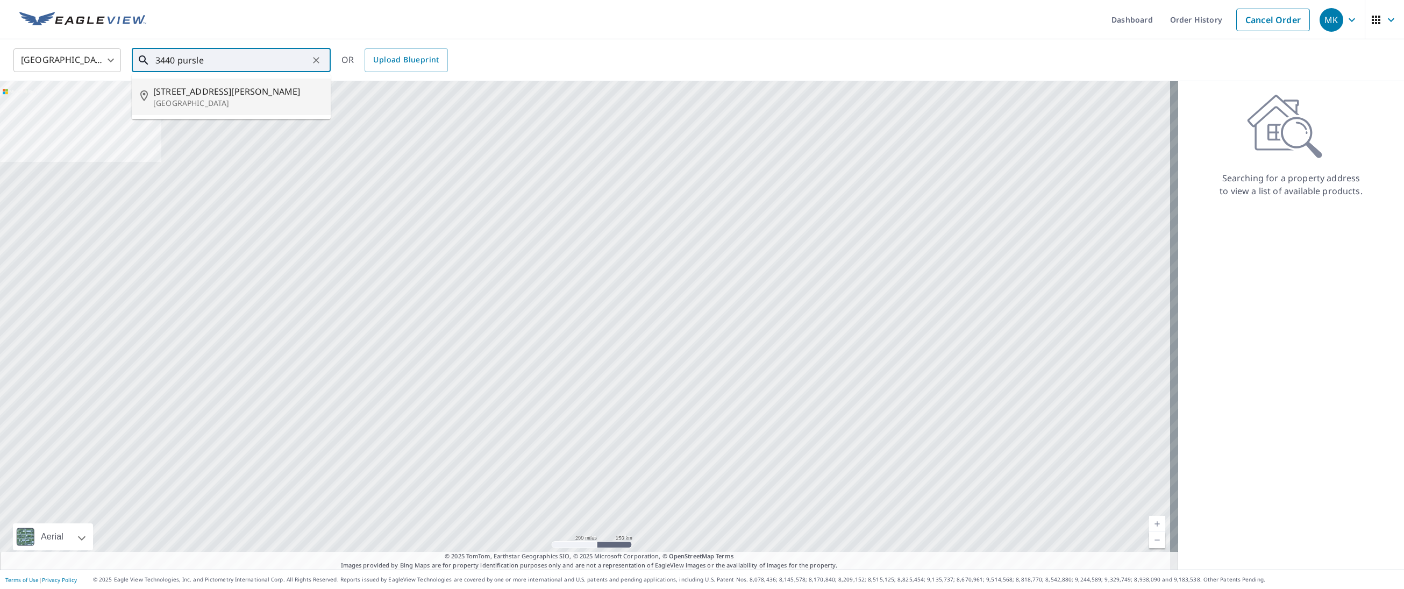  I want to click on a: Current Level 5, Zoom In, so click(1157, 524).